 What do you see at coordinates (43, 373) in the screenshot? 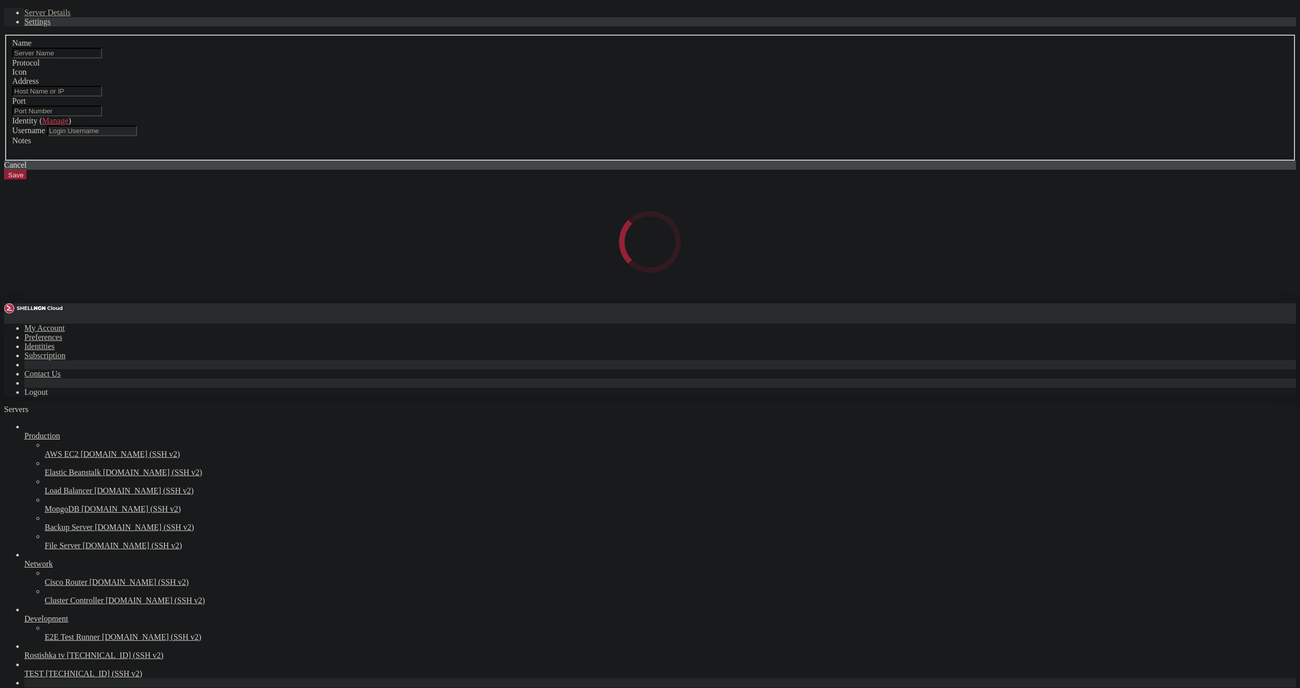
I see `a: Contact Us` at bounding box center [43, 373].